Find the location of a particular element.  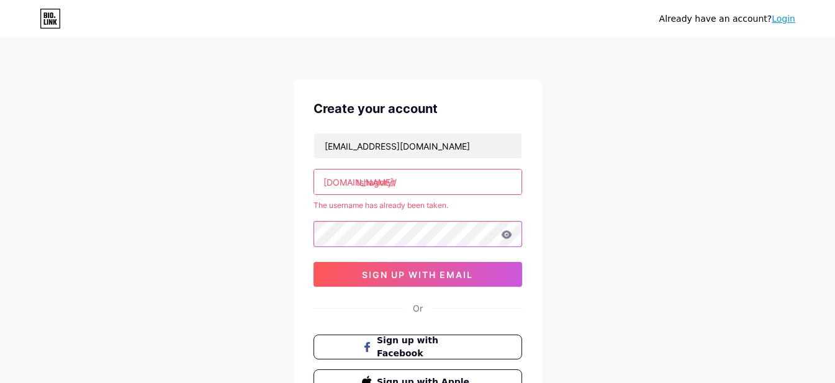

input: Email is located at coordinates (418, 146).